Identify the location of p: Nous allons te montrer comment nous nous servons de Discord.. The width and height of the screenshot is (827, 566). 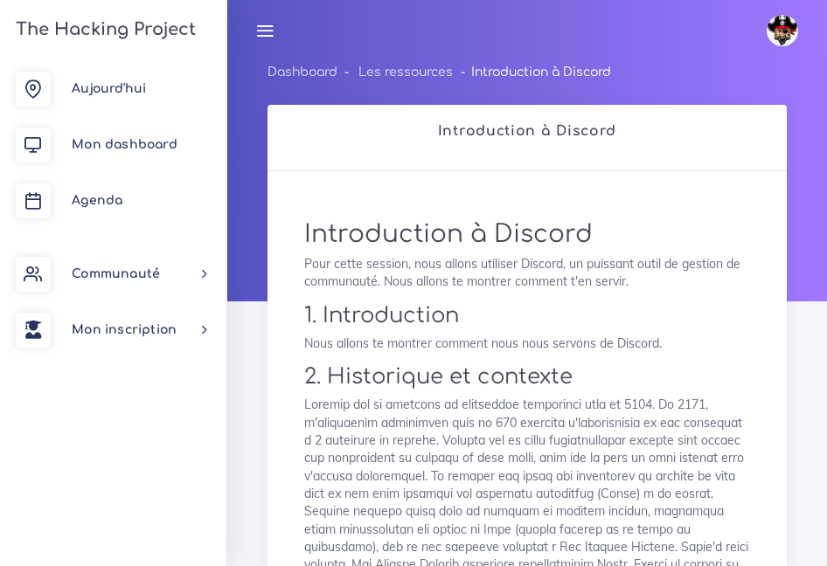
(527, 343).